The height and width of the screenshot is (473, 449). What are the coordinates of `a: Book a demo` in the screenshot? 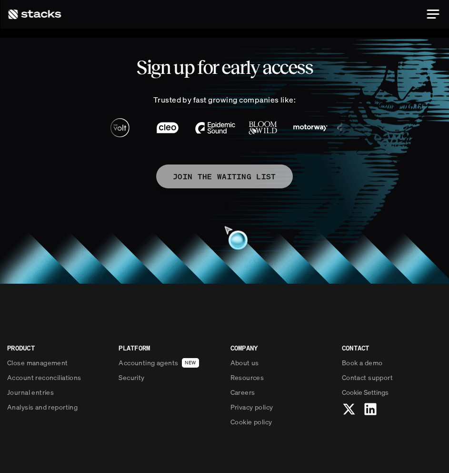 It's located at (392, 362).